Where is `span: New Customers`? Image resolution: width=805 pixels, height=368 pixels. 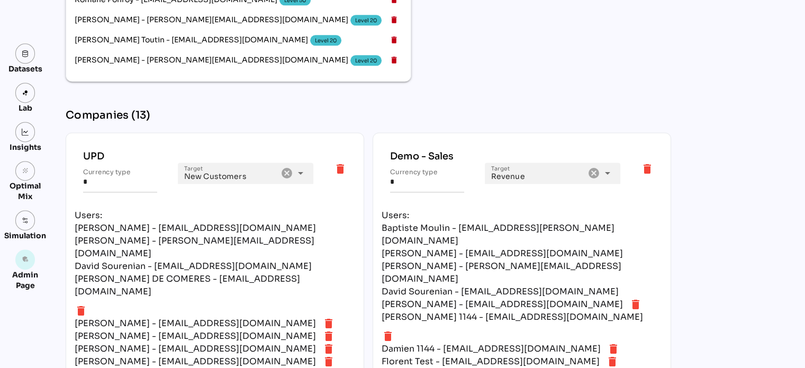
span: New Customers is located at coordinates (216, 176).